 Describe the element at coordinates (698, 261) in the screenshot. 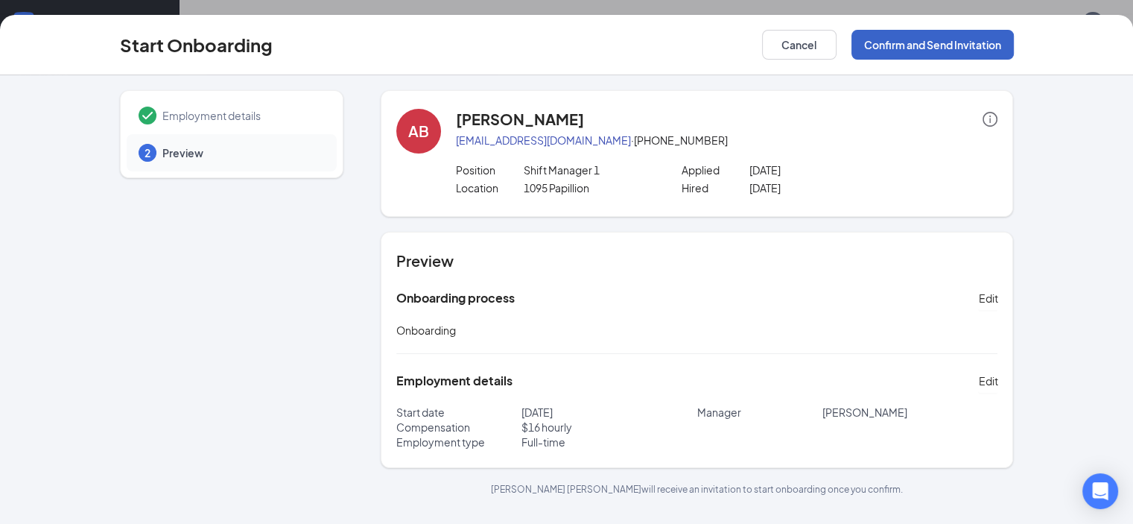

I see `h4: Preview` at that location.